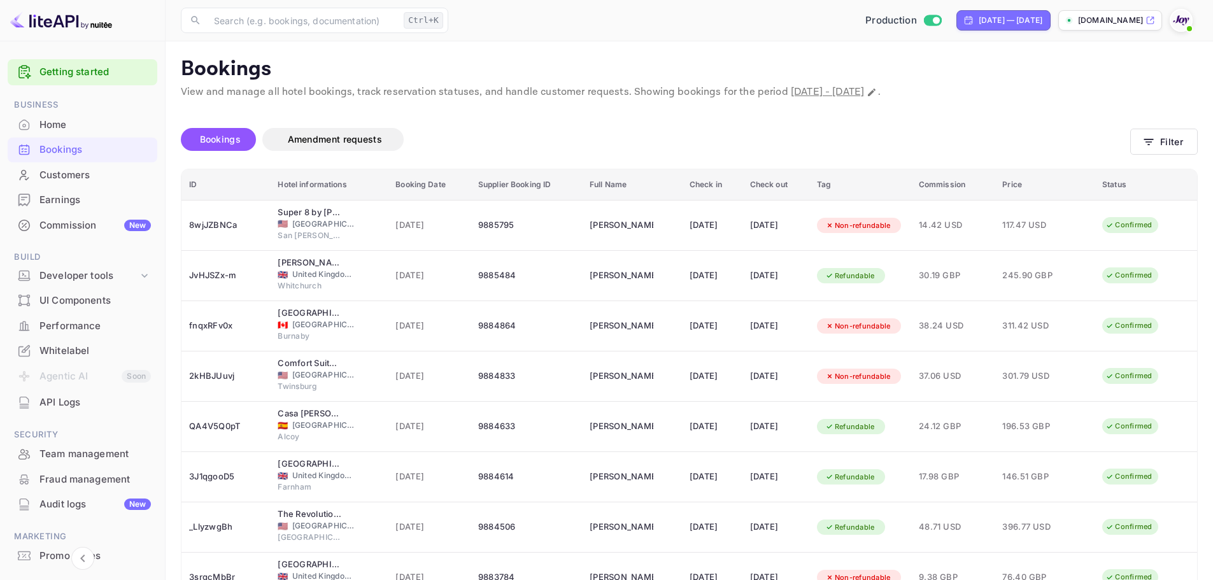 Image resolution: width=1213 pixels, height=580 pixels. What do you see at coordinates (82, 350) in the screenshot?
I see `a: Whitelabel` at bounding box center [82, 350].